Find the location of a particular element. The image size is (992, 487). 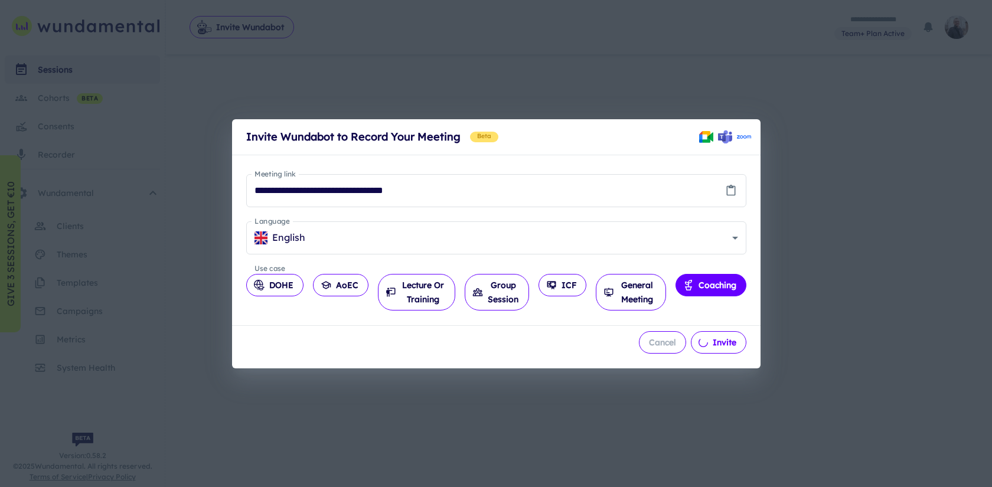

label: Language is located at coordinates (272, 221).